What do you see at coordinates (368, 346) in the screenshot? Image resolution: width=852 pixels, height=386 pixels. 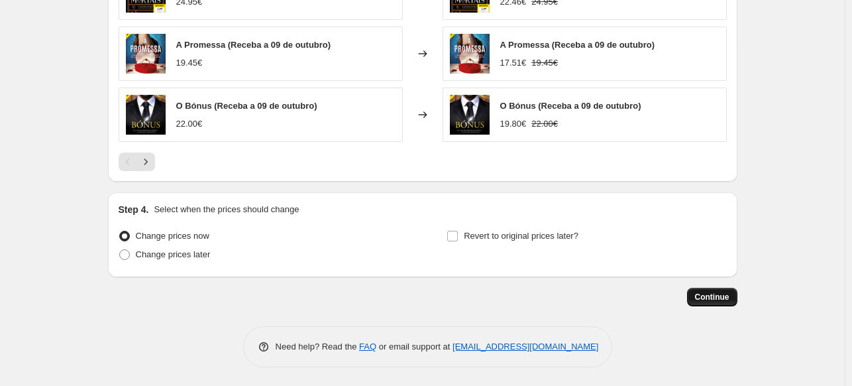 I see `a: FAQ` at bounding box center [368, 346].